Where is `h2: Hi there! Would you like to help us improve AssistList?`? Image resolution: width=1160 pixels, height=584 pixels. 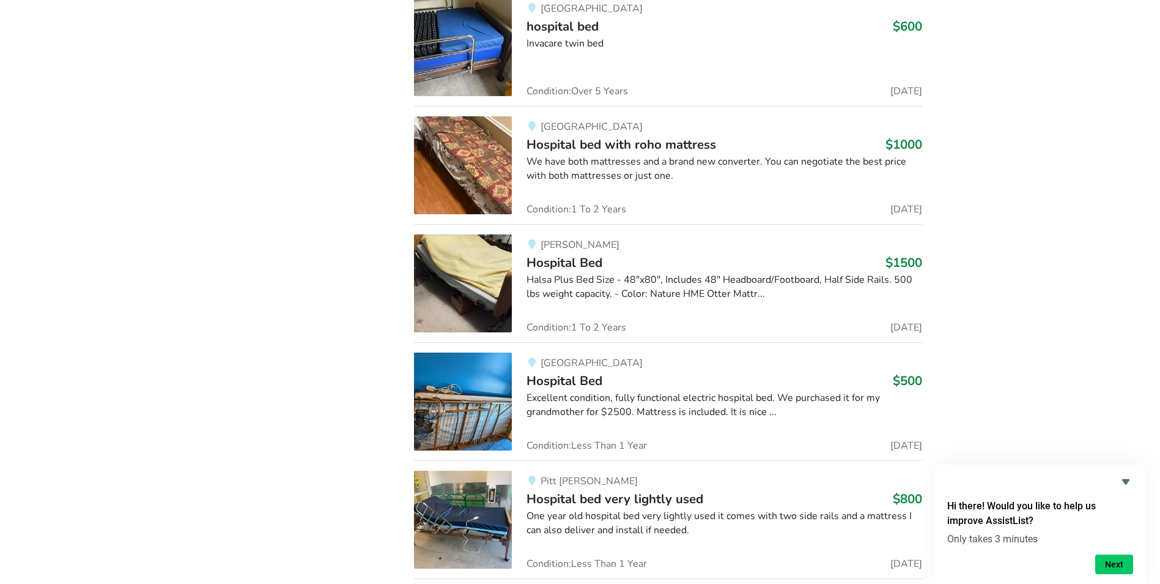
h2: Hi there! Would you like to help us improve AssistList? is located at coordinates (1040, 513).